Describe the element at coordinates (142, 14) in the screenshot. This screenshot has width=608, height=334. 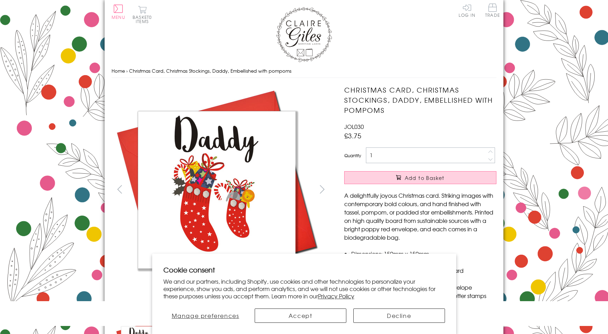
I see `button: Basket0 items` at that location.